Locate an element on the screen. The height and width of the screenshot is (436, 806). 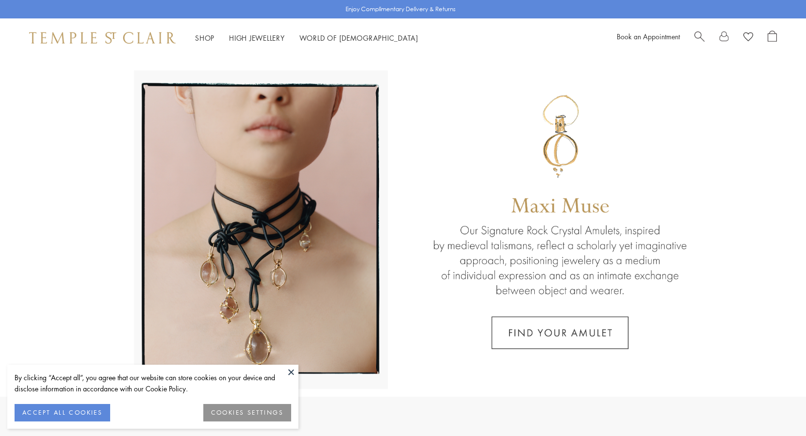
img: Temple St. Clair is located at coordinates (102, 38).